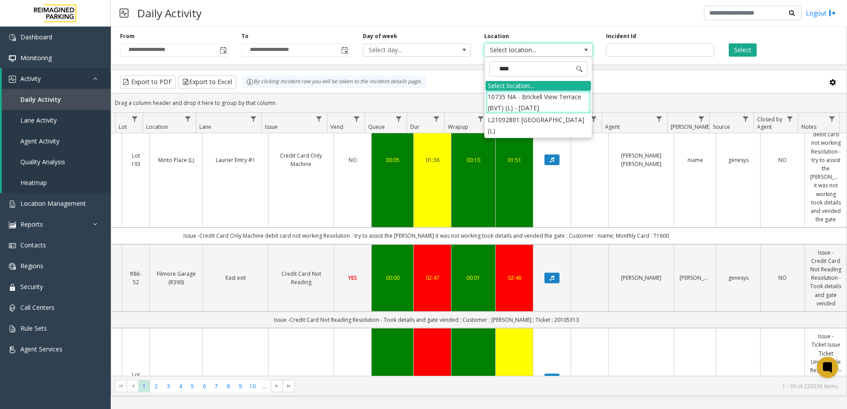  What do you see at coordinates (659, 119) in the screenshot?
I see `a: Agent Filter Menu` at bounding box center [659, 119].